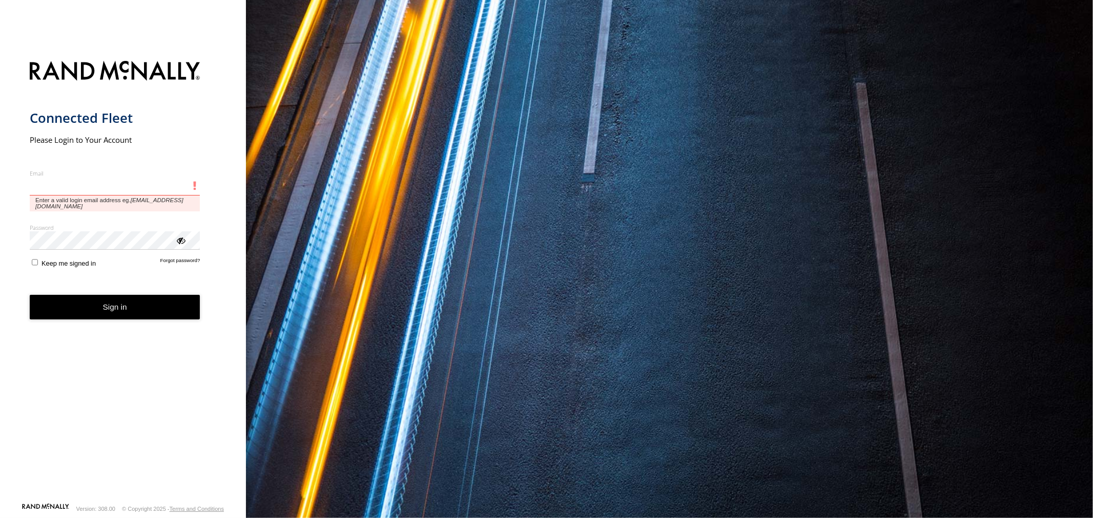  Describe the element at coordinates (173, 509) in the screenshot. I see `div: © Copyright 2025 -` at that location.